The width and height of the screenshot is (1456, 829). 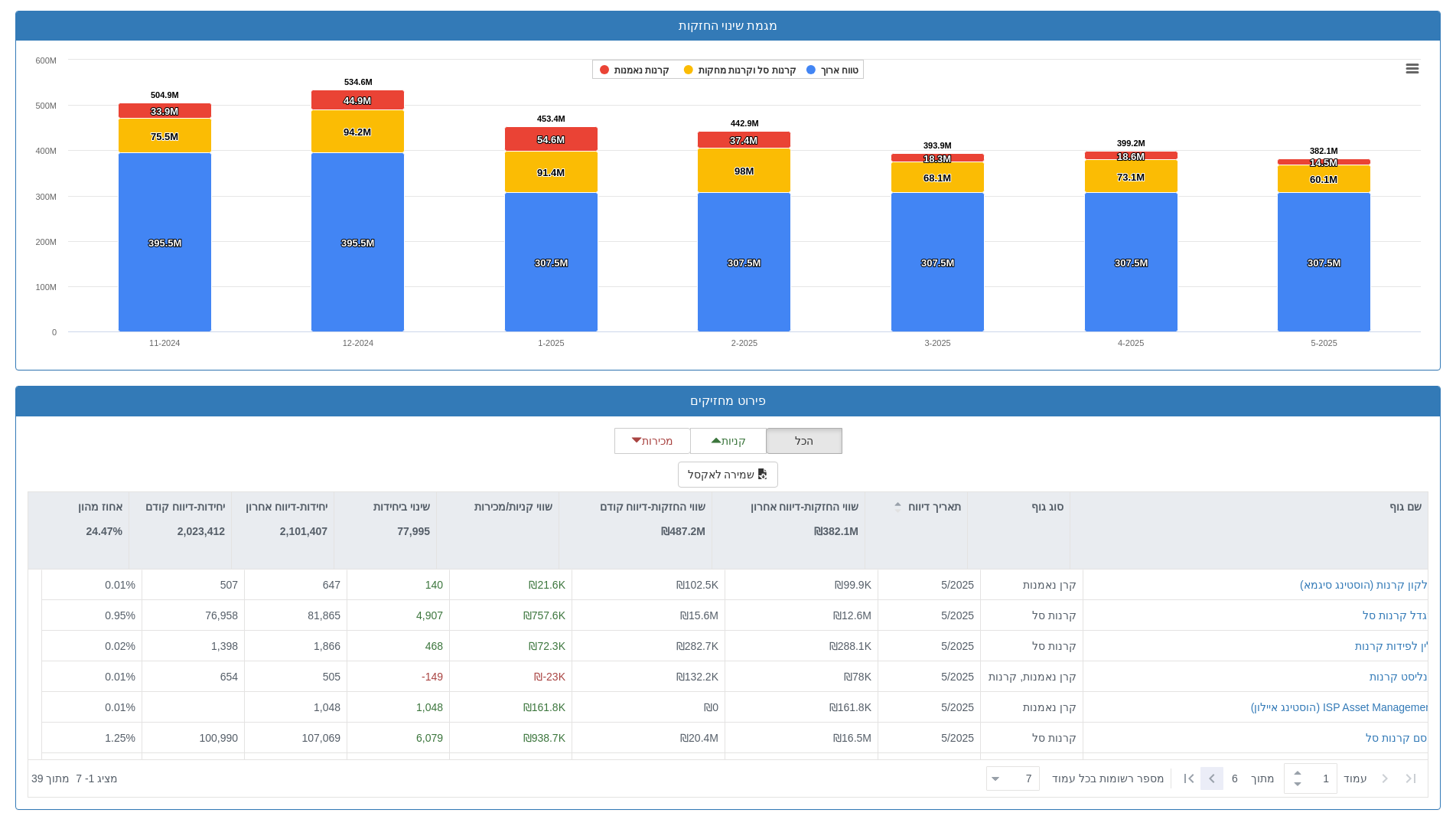 What do you see at coordinates (1395, 645) in the screenshot?
I see `button: ילין לפידות קרנות` at bounding box center [1395, 645].